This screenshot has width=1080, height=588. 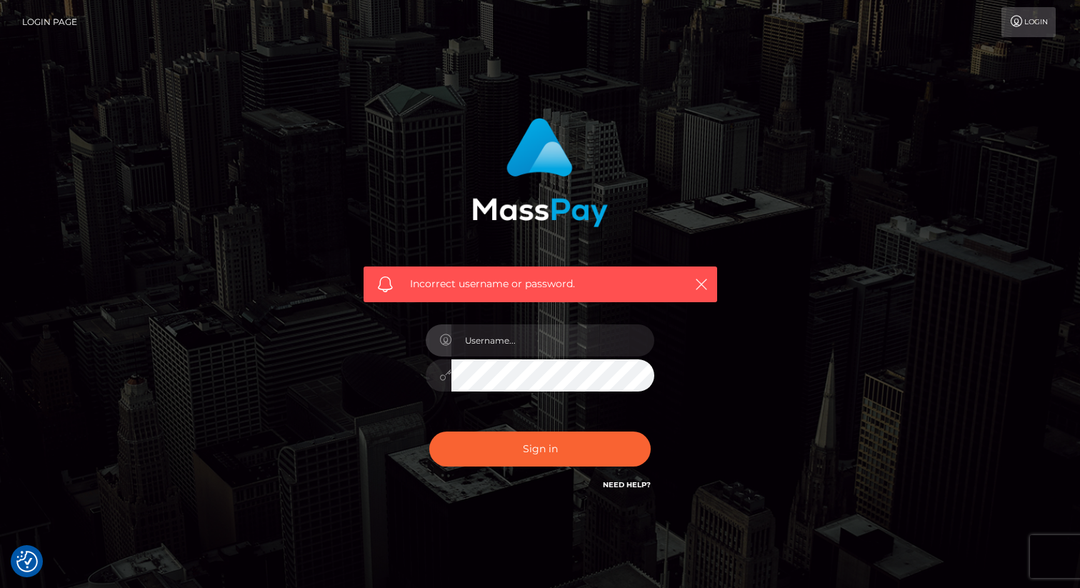 What do you see at coordinates (1029, 22) in the screenshot?
I see `a: Login` at bounding box center [1029, 22].